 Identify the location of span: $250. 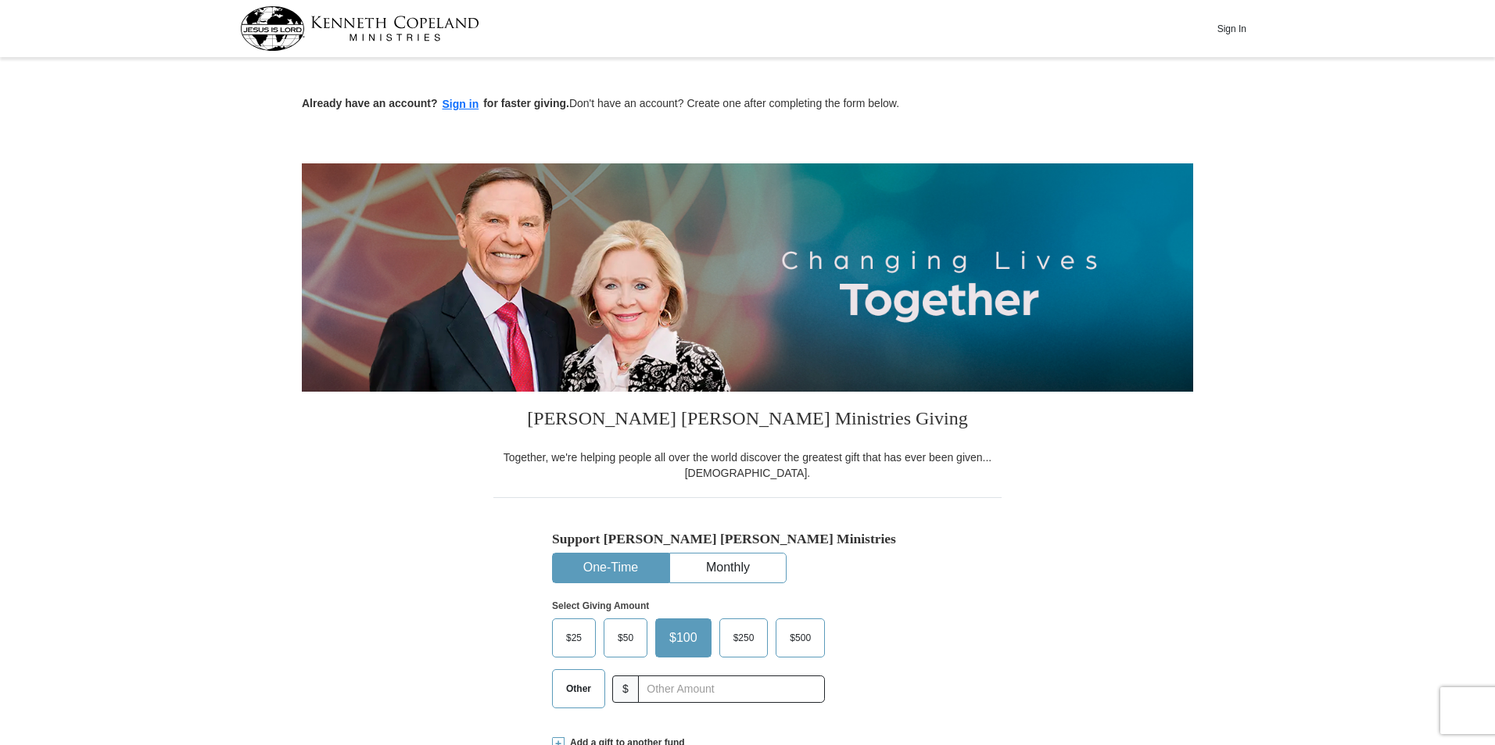
(743, 638).